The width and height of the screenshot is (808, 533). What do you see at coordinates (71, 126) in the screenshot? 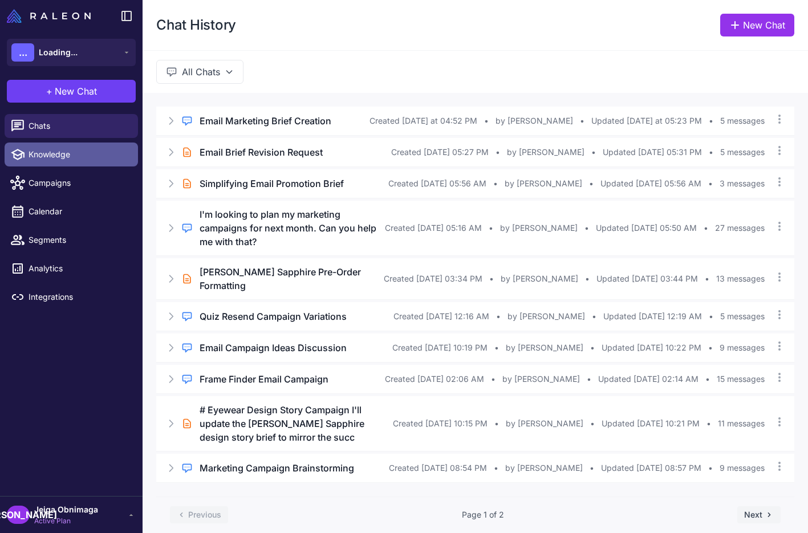
I see `a: Chats` at bounding box center [71, 126].